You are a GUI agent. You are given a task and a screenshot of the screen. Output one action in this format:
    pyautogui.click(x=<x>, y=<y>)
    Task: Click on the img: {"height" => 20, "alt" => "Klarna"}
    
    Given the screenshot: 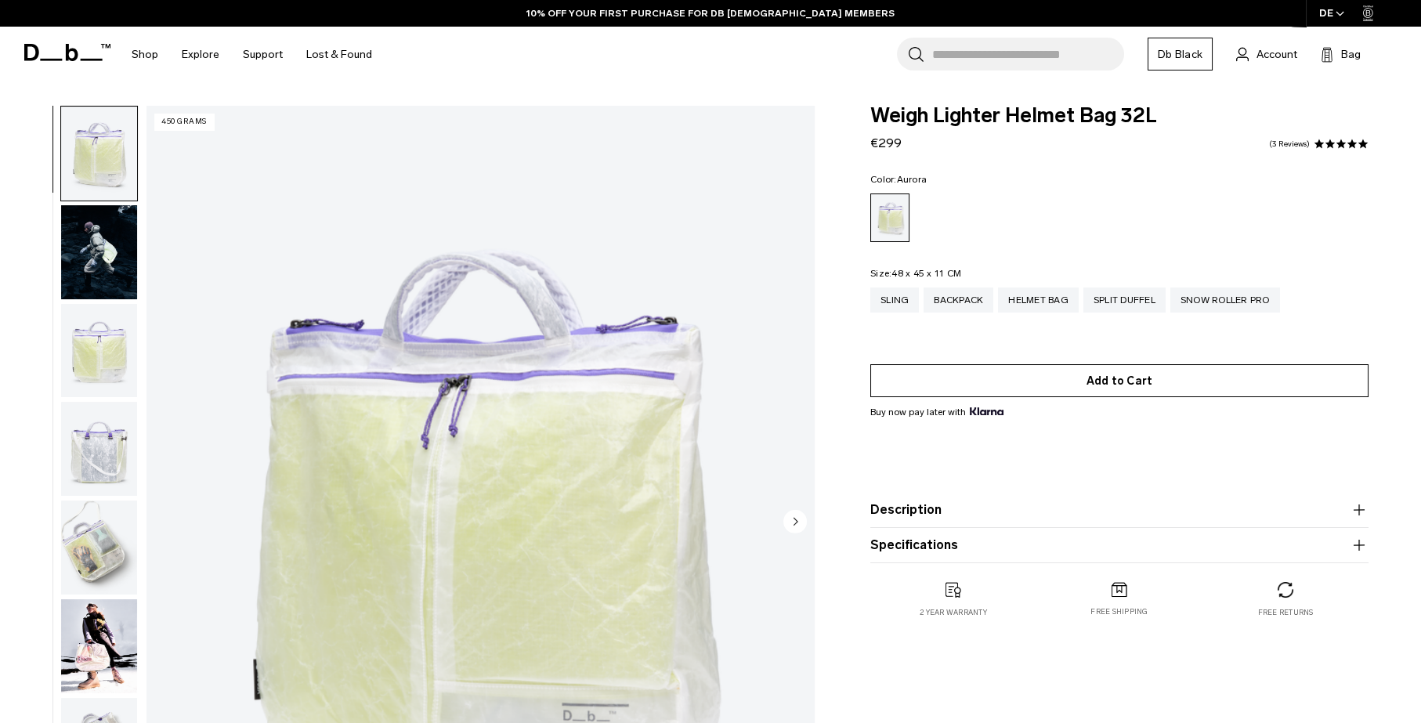 What is the action you would take?
    pyautogui.click(x=987, y=411)
    